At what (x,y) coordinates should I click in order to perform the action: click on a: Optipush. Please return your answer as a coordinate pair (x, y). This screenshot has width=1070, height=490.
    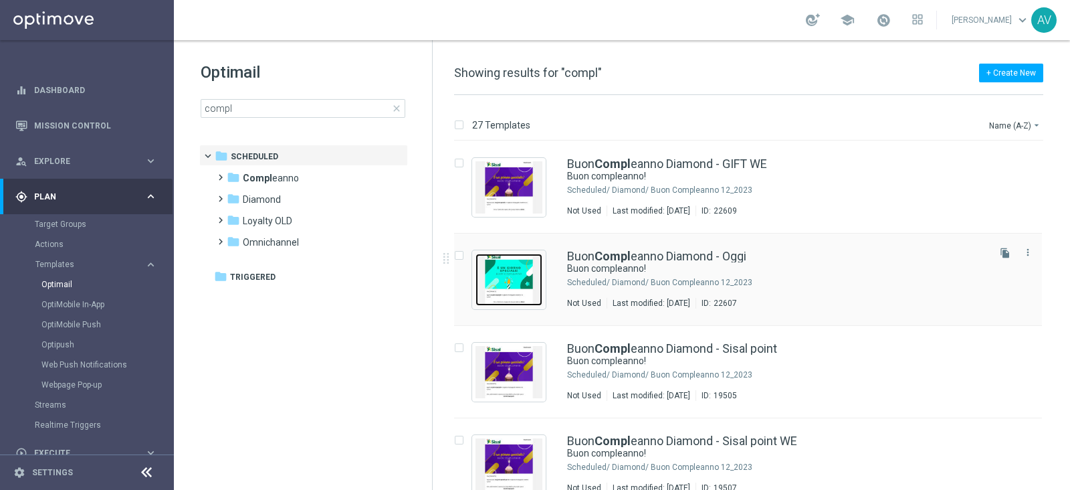
    Looking at the image, I should click on (90, 345).